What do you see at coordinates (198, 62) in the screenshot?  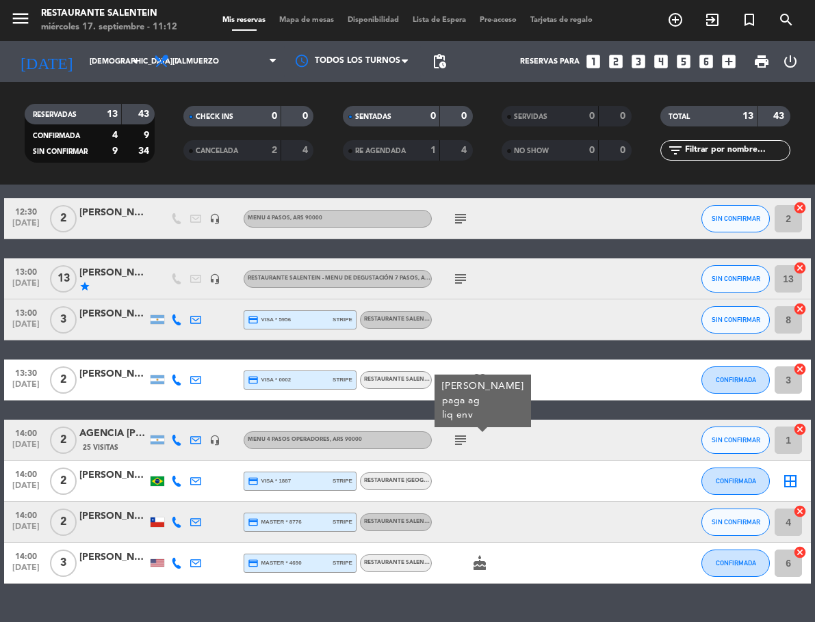 I see `span: Almuerzo` at bounding box center [198, 62].